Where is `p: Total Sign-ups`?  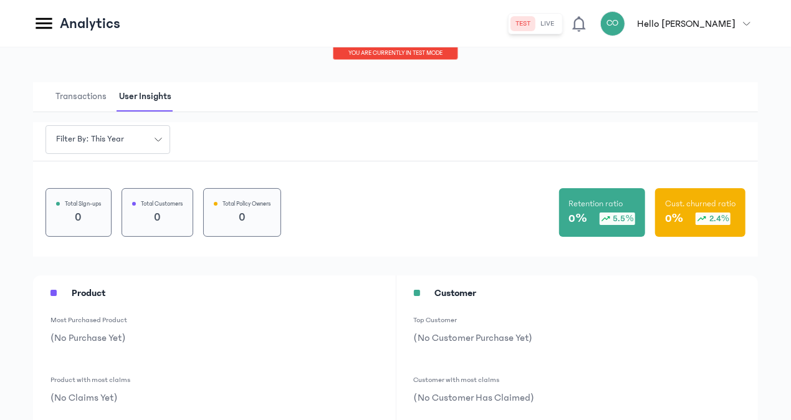
p: Total Sign-ups is located at coordinates (83, 204).